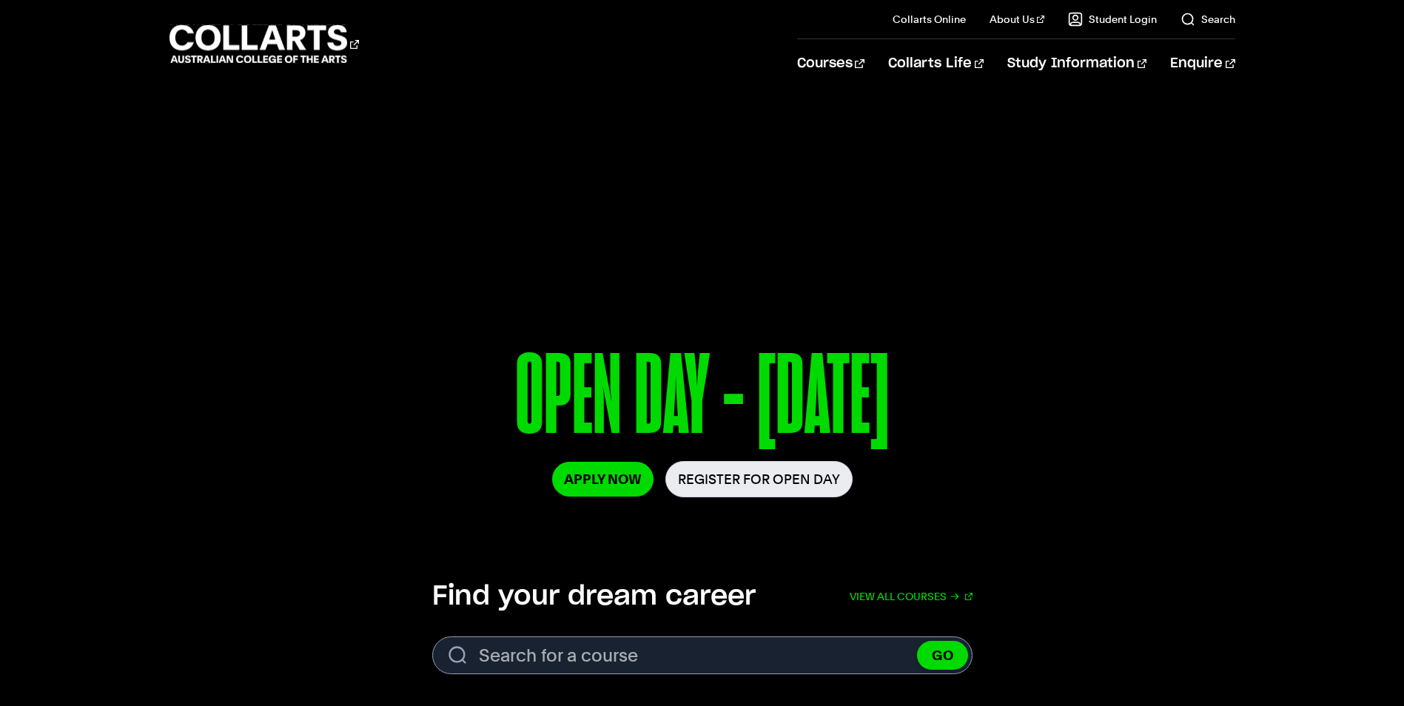 The height and width of the screenshot is (706, 1404). What do you see at coordinates (264, 44) in the screenshot?
I see `div: Go to homepage` at bounding box center [264, 44].